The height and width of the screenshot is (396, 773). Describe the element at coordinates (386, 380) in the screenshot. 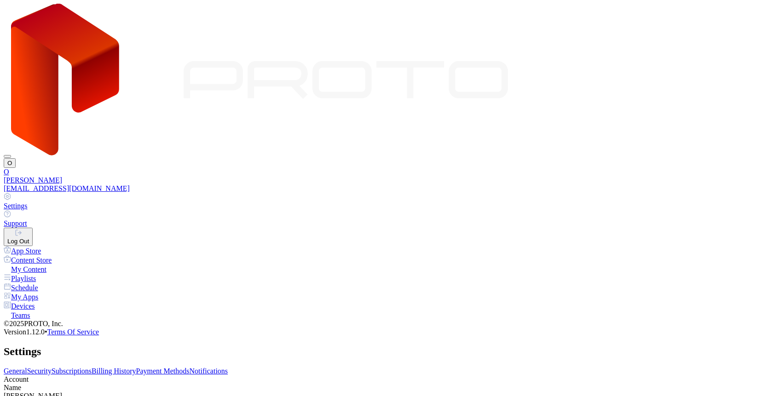

I see `div: Account` at that location.